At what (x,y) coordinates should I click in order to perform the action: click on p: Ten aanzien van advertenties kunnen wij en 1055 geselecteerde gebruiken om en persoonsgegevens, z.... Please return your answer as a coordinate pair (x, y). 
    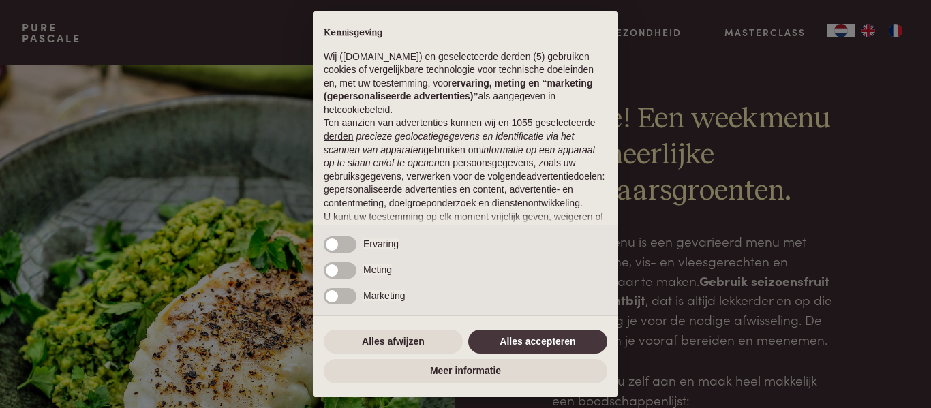
    Looking at the image, I should click on (466, 163).